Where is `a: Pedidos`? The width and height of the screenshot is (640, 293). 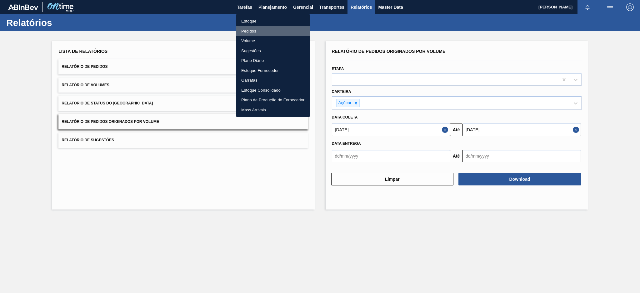 a: Pedidos is located at coordinates (273, 31).